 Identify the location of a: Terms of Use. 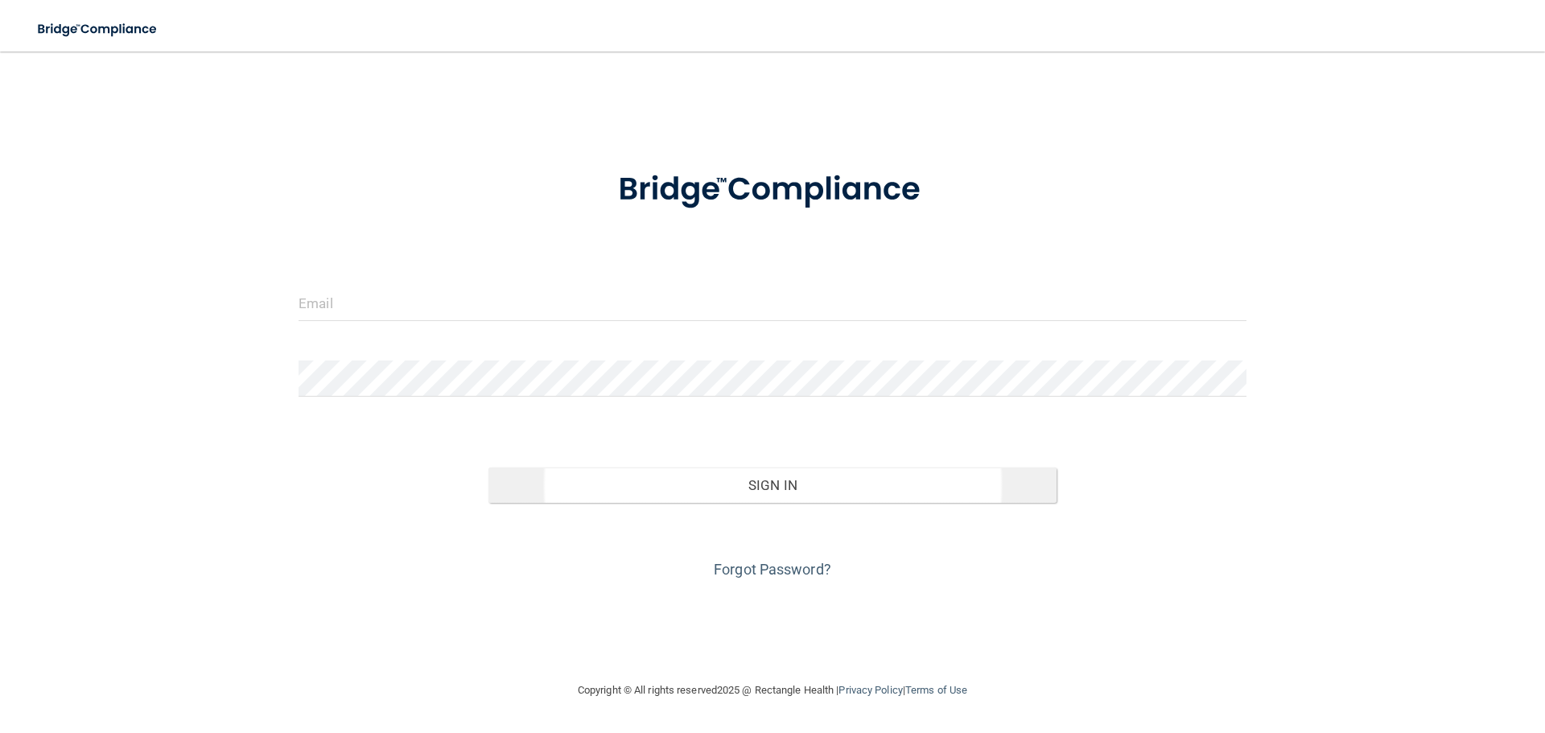
(936, 690).